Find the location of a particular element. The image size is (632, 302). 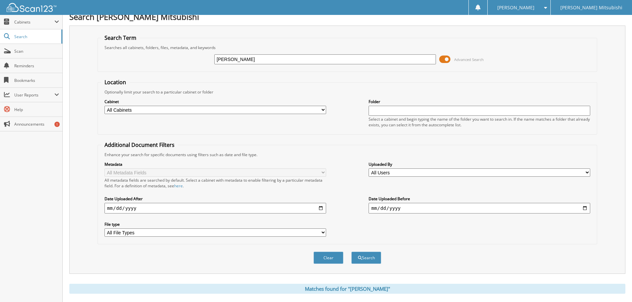

span: User Reports is located at coordinates (34, 95).